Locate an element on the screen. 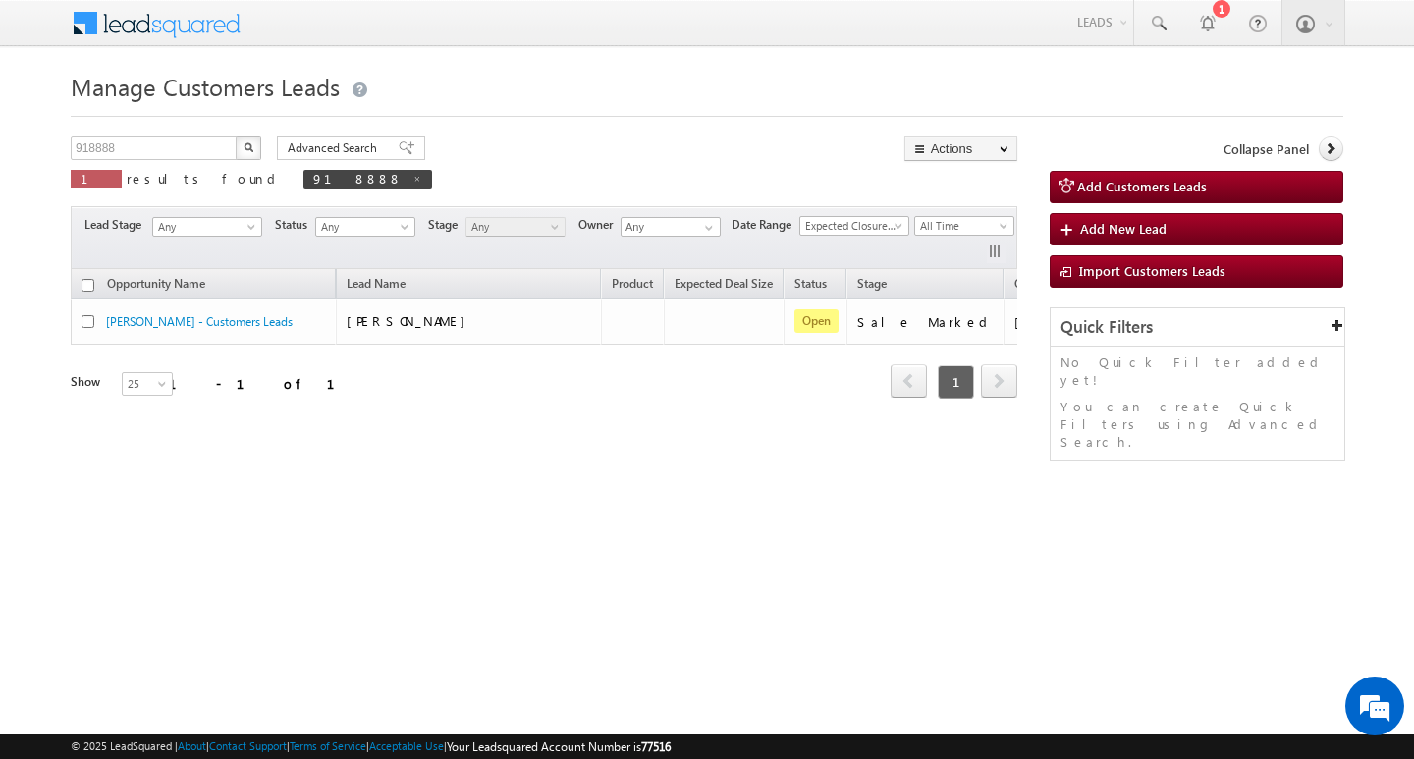  span: Status is located at coordinates (295, 225).